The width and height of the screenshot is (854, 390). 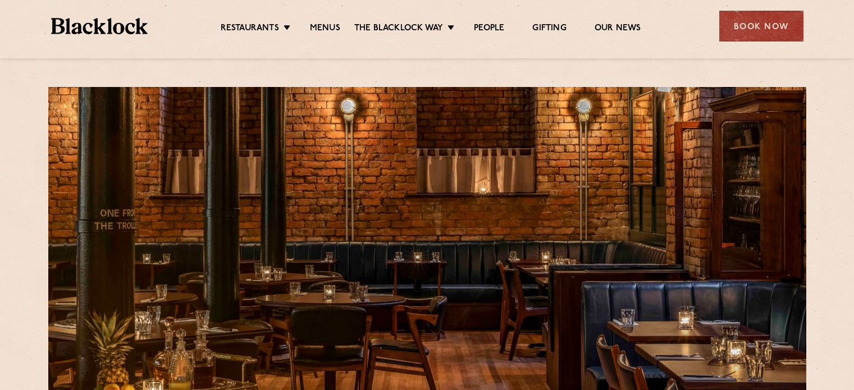 I want to click on a: People, so click(x=489, y=29).